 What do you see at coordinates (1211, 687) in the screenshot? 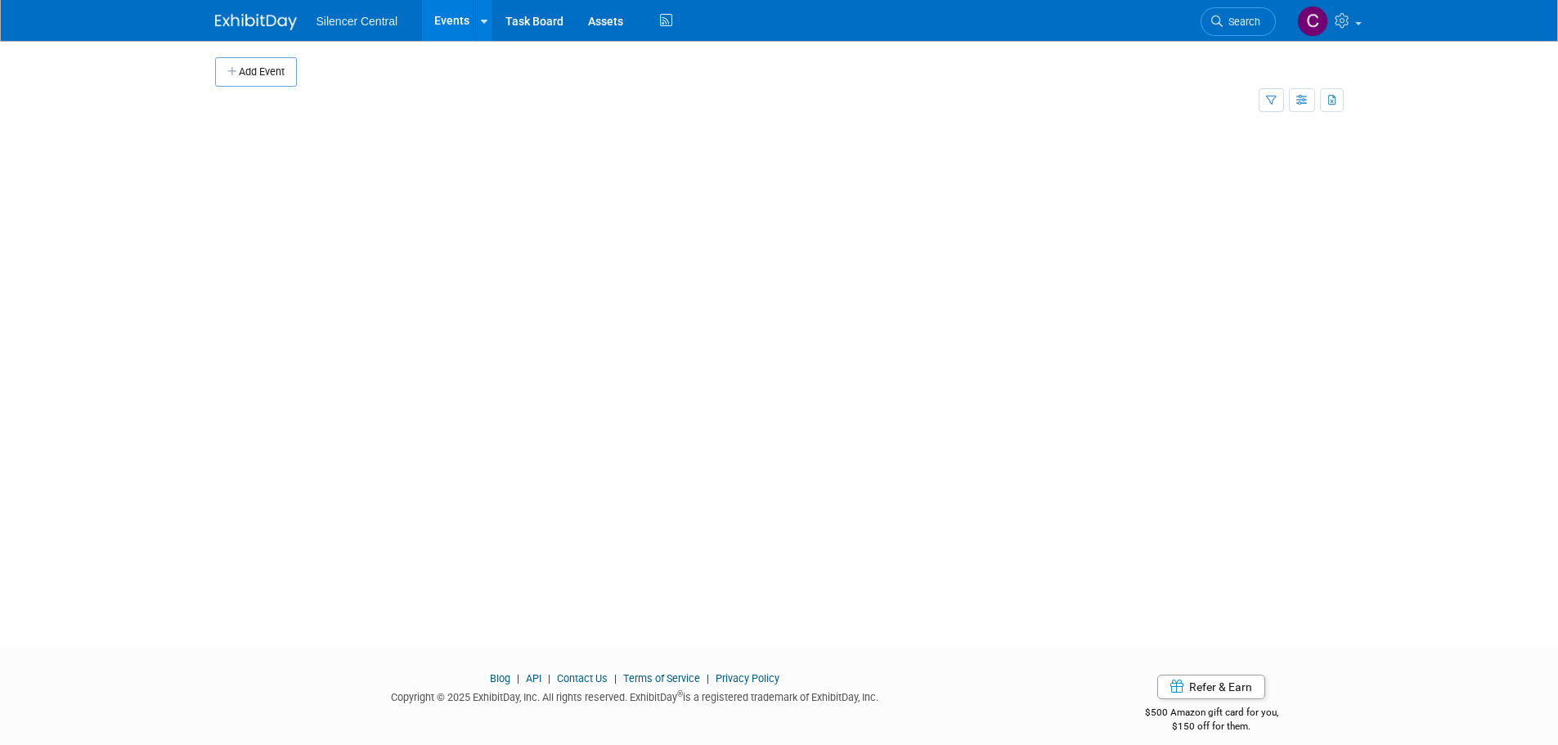
I see `a: Refer & Earn` at bounding box center [1211, 687].